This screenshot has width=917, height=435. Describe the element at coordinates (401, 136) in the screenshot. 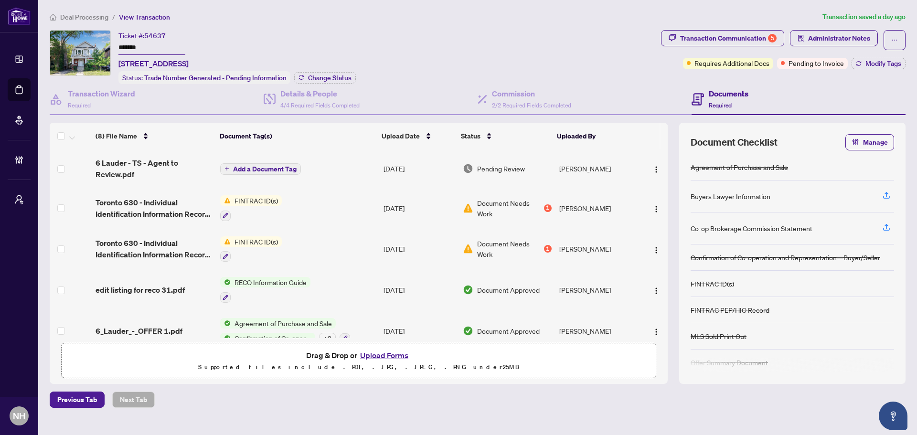

I see `span: Upload Date` at that location.